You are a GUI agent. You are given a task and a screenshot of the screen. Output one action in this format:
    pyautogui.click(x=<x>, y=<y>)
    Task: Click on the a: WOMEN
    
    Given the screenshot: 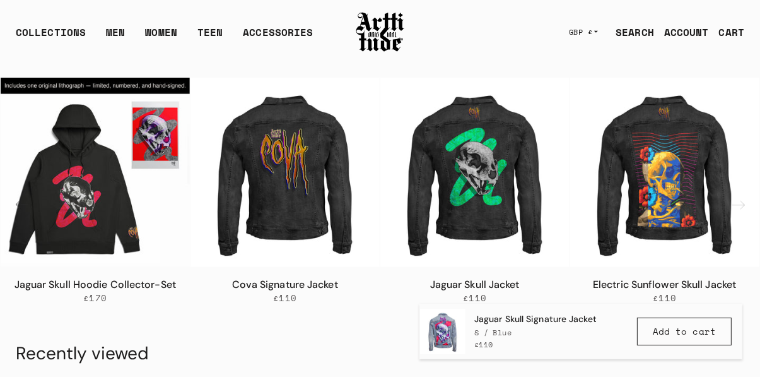 What is the action you would take?
    pyautogui.click(x=161, y=37)
    